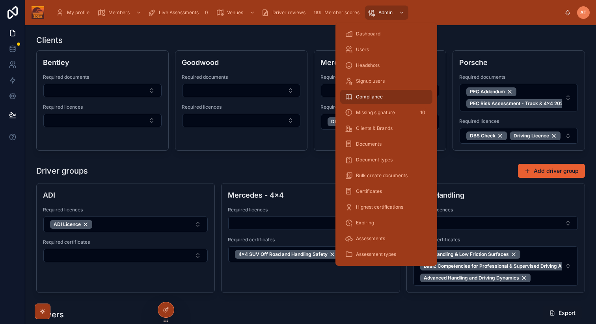 This screenshot has height=324, width=596. What do you see at coordinates (471, 278) in the screenshot?
I see `span: Advanced Handling and Driving Dynamics` at bounding box center [471, 278].